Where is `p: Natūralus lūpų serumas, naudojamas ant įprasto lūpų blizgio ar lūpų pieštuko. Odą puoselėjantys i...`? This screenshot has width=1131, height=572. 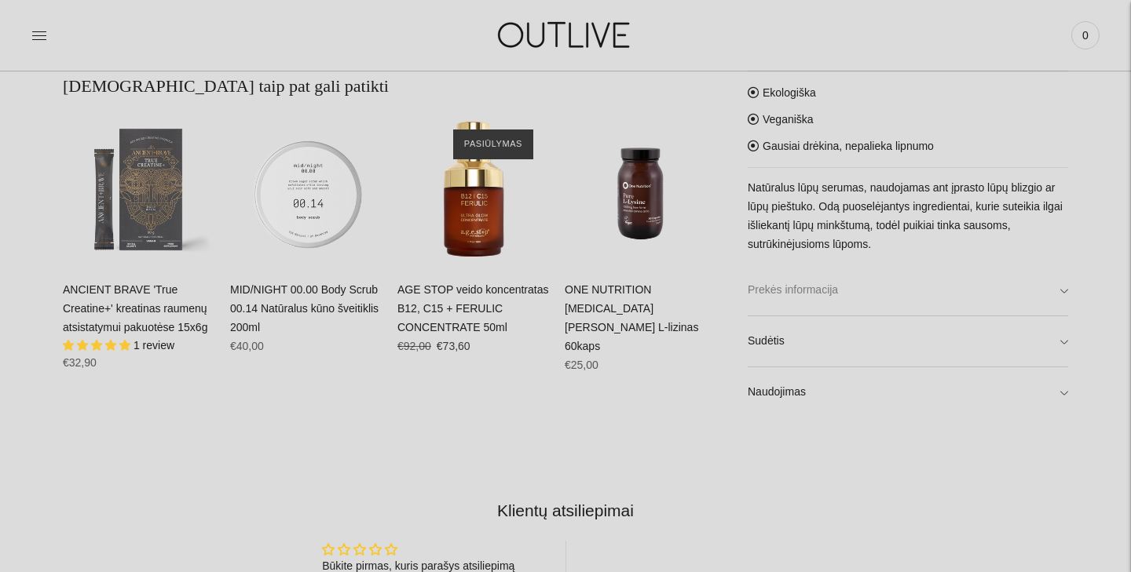 p: Natūralus lūpų serumas, naudojamas ant įprasto lūpų blizgio ar lūpų pieštuko. Odą puoselėjantys i... is located at coordinates (908, 217).